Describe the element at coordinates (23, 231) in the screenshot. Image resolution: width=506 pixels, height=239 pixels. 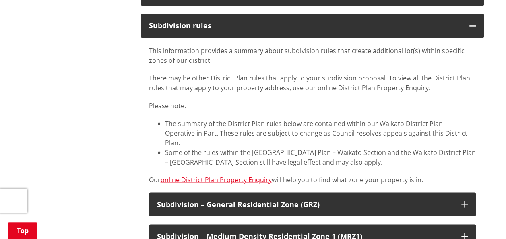
I see `a: Top` at that location.